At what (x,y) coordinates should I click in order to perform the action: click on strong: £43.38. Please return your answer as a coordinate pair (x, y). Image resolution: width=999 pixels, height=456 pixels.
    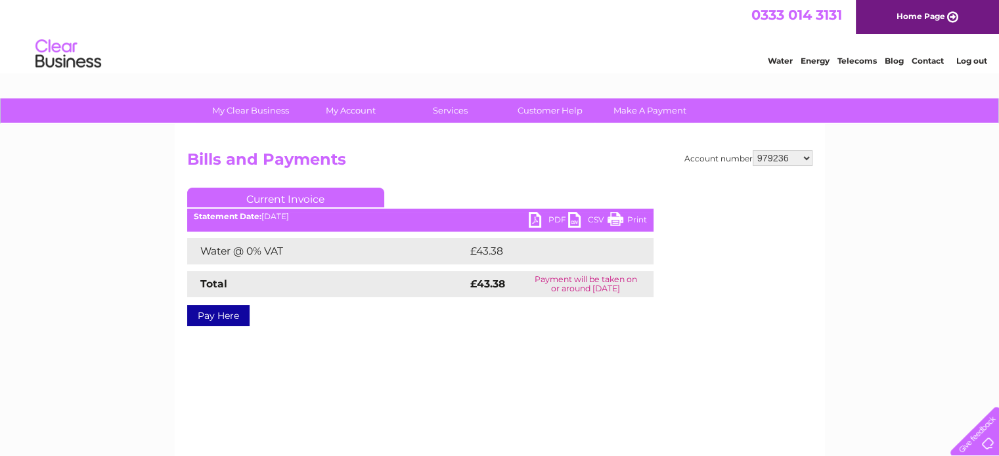
    Looking at the image, I should click on (487, 284).